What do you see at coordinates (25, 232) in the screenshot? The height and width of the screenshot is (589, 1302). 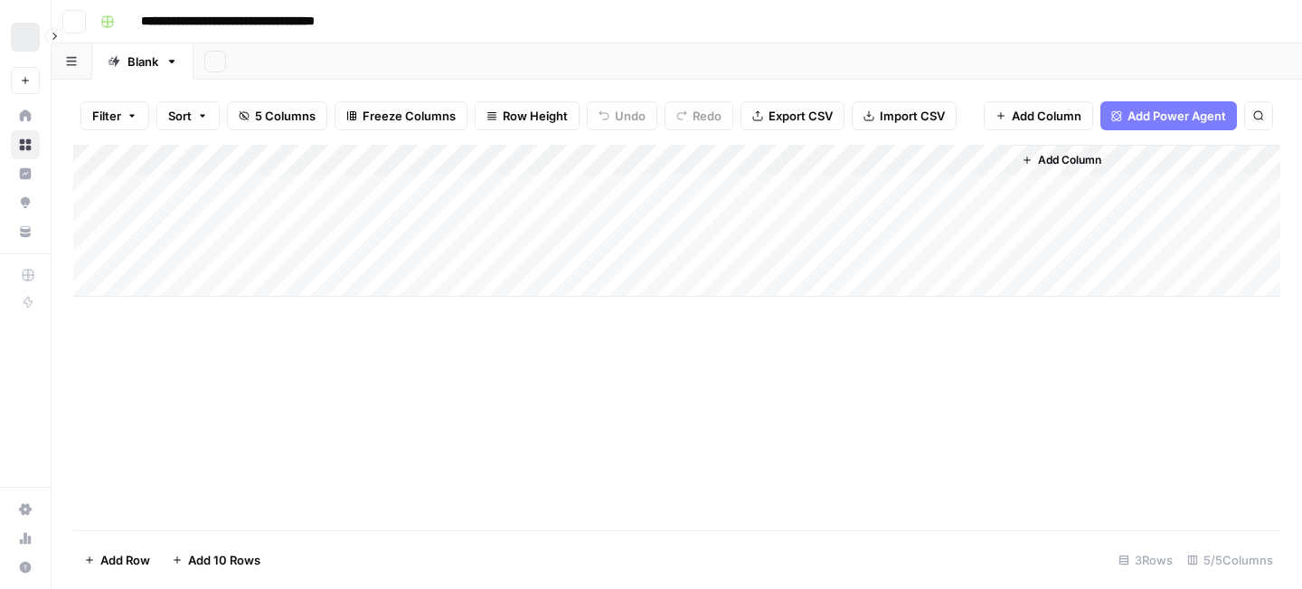 I see `a: Your Data` at bounding box center [25, 232].